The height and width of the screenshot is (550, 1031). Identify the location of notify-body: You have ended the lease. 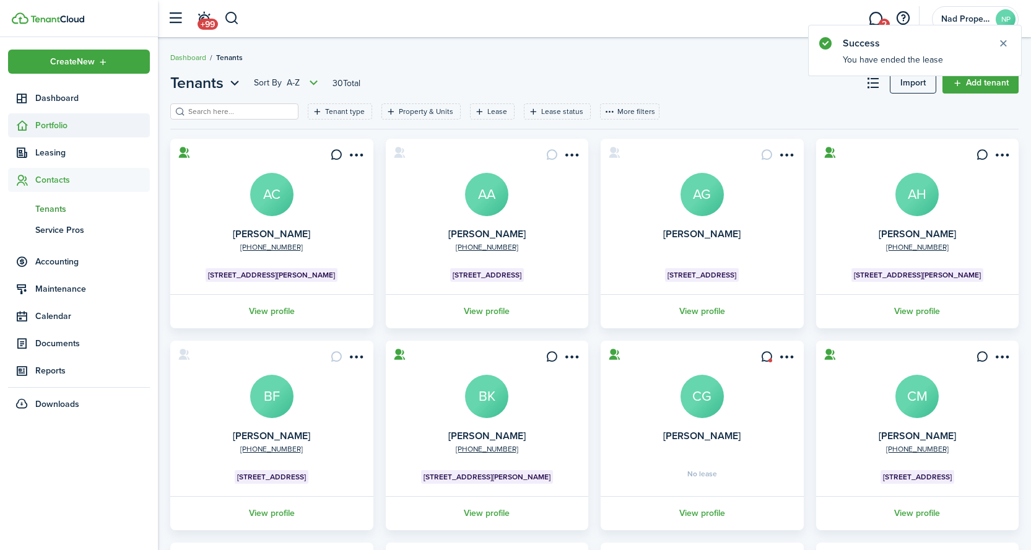
(915, 64).